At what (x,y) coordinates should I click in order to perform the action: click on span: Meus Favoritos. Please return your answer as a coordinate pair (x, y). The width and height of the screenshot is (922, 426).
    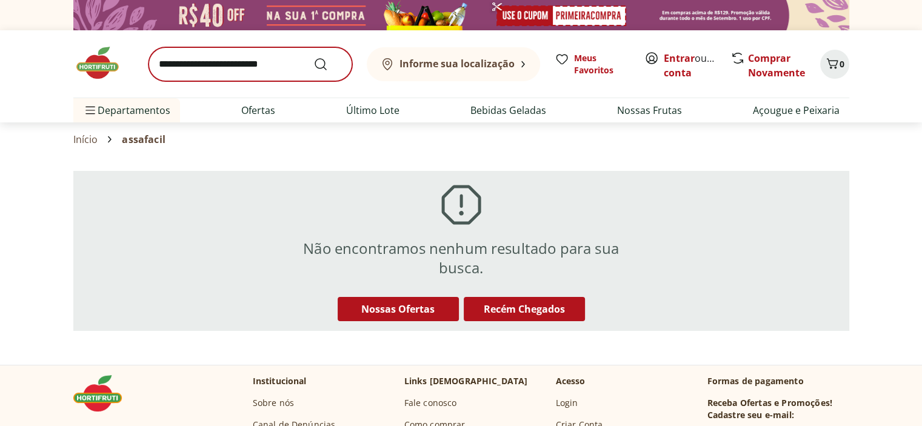
    Looking at the image, I should click on (602, 64).